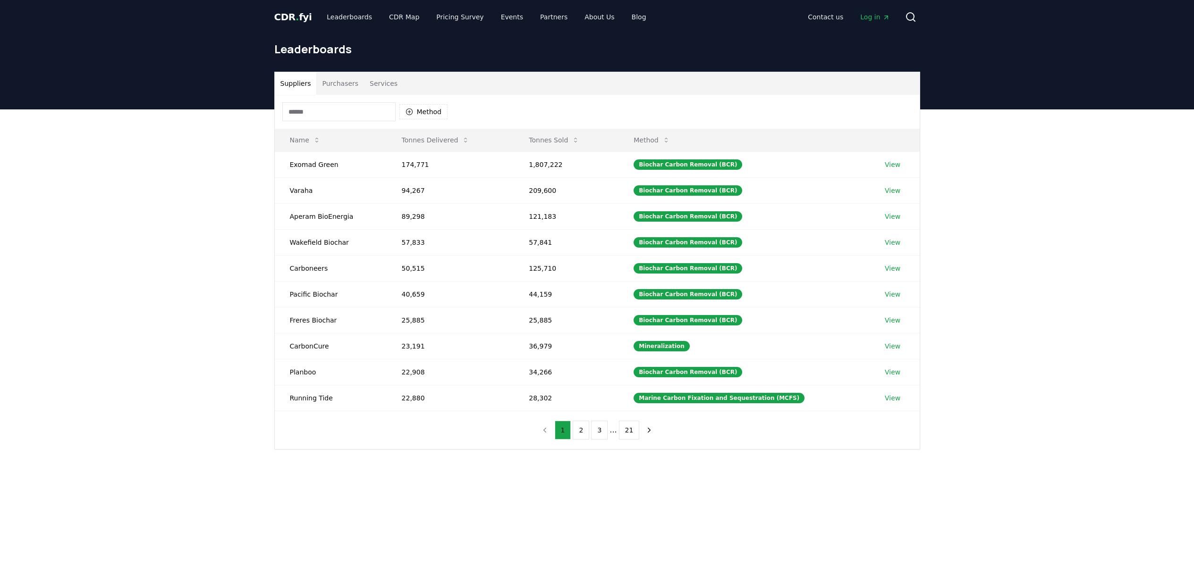 Image resolution: width=1194 pixels, height=581 pixels. Describe the element at coordinates (330, 320) in the screenshot. I see `td: Freres Biochar` at that location.